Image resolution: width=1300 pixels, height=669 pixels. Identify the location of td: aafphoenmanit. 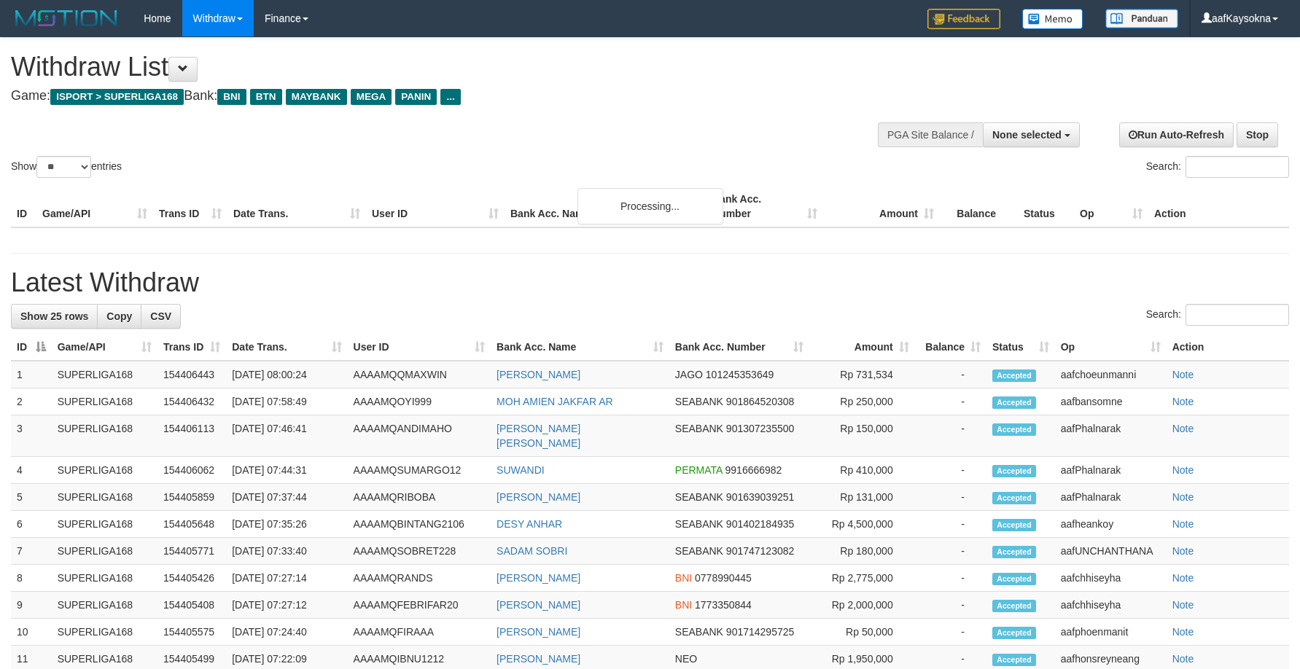
(1110, 632).